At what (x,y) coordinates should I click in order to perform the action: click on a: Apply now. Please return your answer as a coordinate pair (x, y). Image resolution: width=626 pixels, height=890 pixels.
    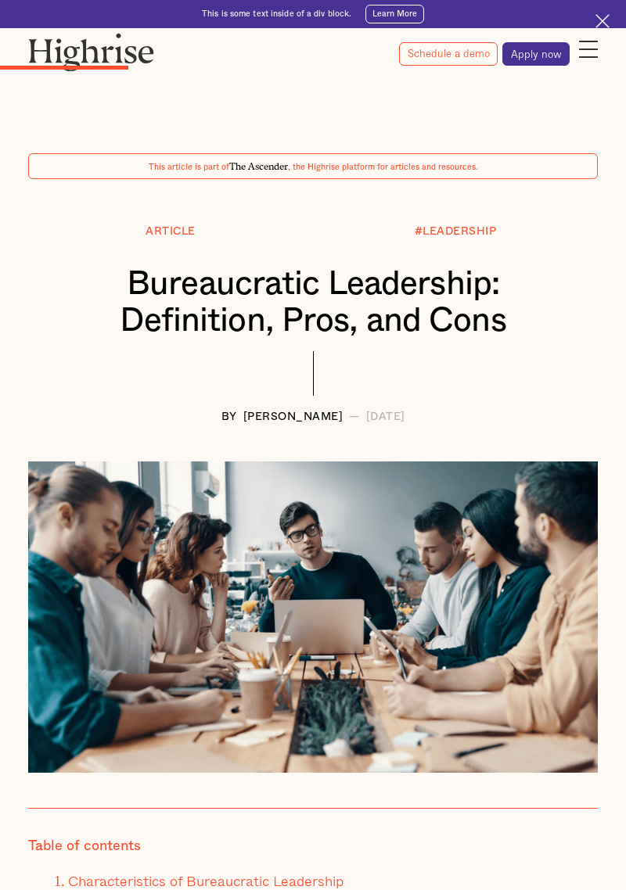
    Looking at the image, I should click on (536, 54).